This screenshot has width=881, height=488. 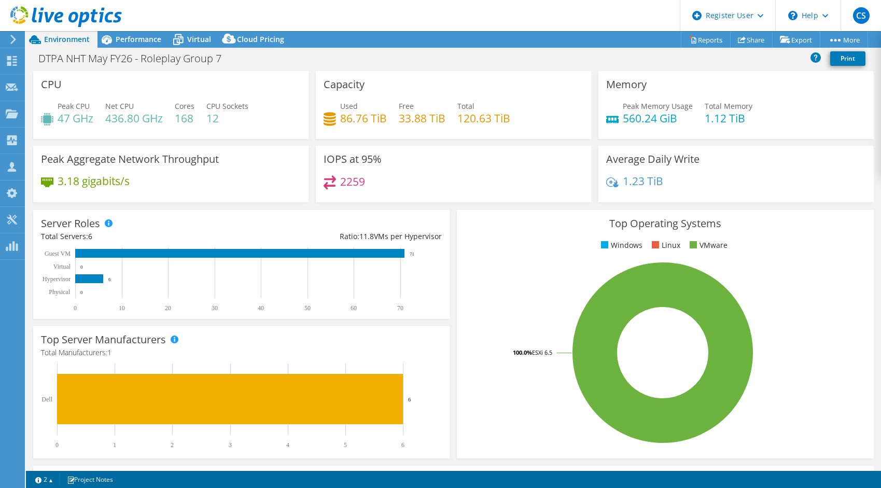 What do you see at coordinates (345, 445) in the screenshot?
I see `text: 5` at bounding box center [345, 445].